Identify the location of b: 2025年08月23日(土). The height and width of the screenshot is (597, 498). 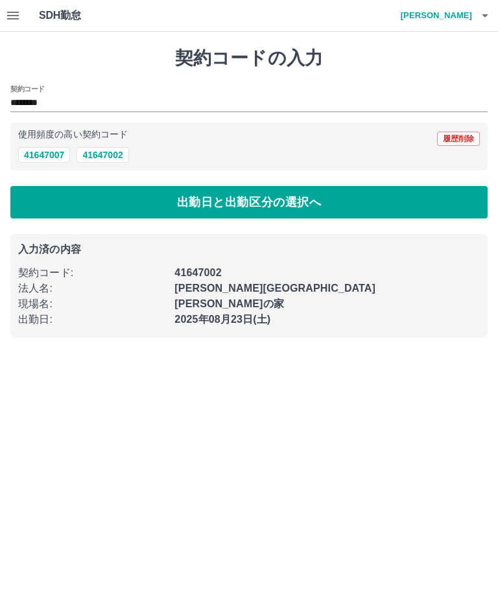
(222, 319).